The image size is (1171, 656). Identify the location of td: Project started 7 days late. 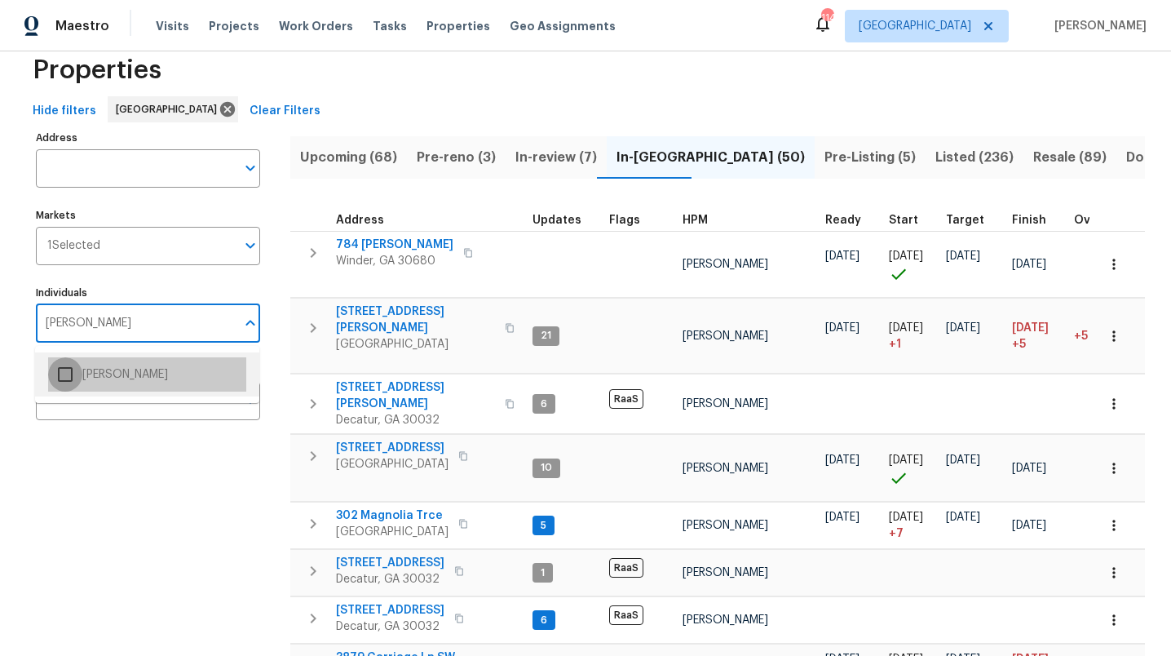
(911, 525).